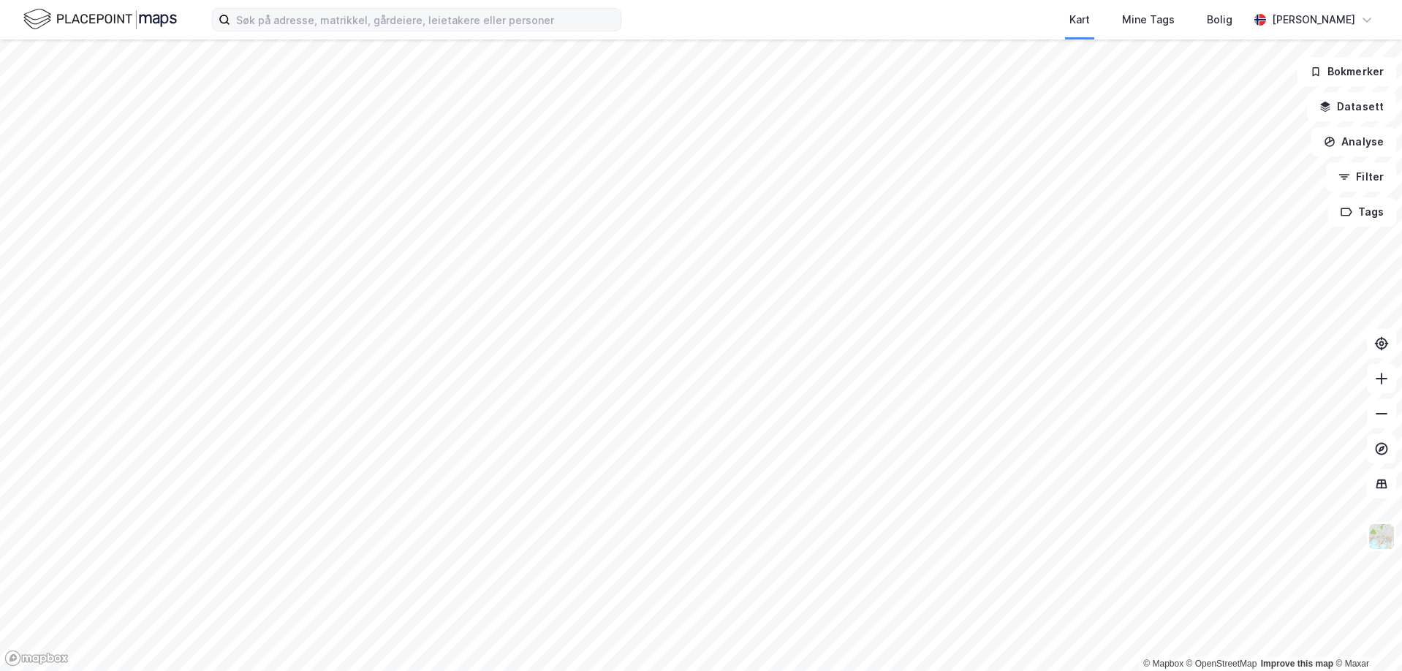 This screenshot has height=671, width=1402. Describe the element at coordinates (100, 19) in the screenshot. I see `img: logo.f888ab2527a4732fd821a326f86c7f29.svg` at that location.